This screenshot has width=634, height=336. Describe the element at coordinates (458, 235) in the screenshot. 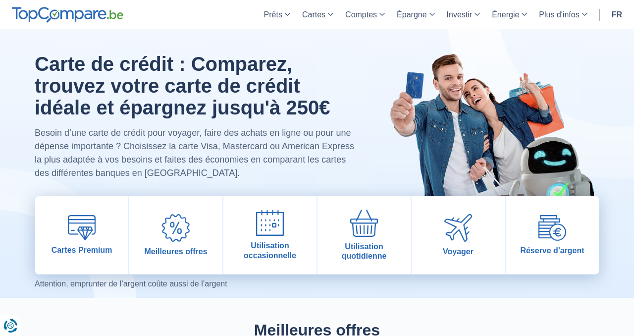

I see `a: Voyager` at that location.